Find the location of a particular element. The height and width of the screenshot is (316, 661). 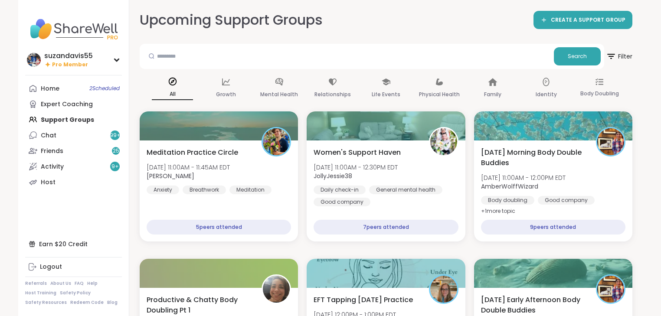

div: Body doubling is located at coordinates (508, 200).